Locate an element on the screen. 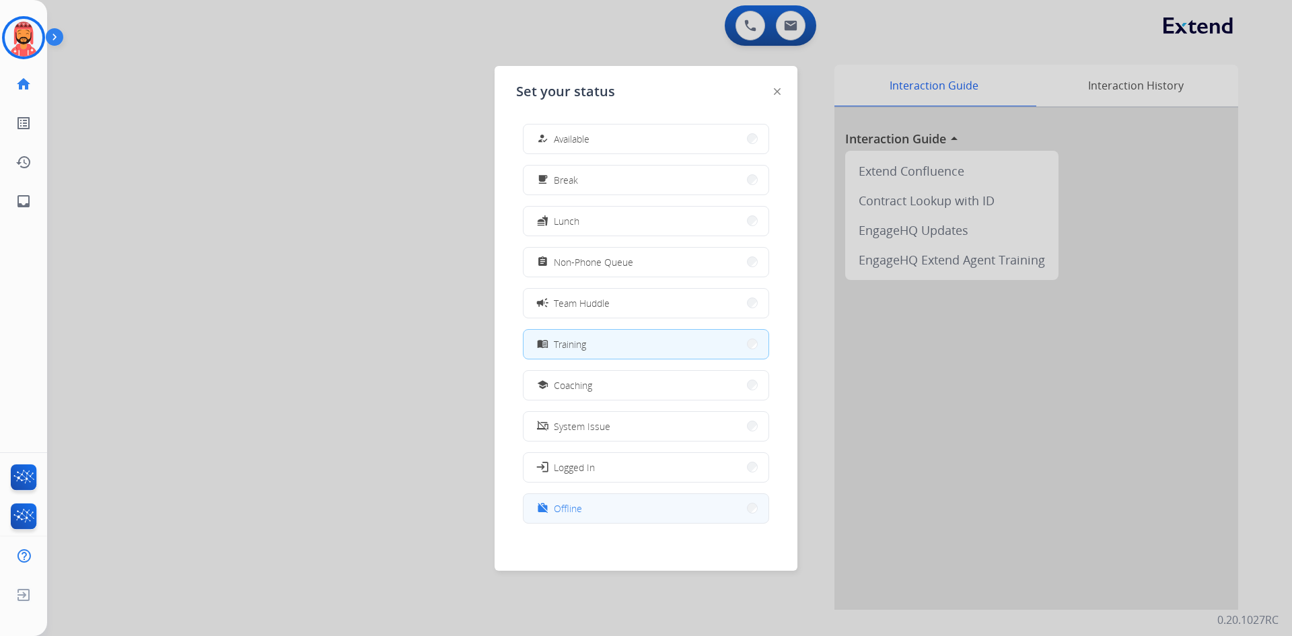 The width and height of the screenshot is (1292, 636). mat-icon: how_to_reg is located at coordinates (542, 139).